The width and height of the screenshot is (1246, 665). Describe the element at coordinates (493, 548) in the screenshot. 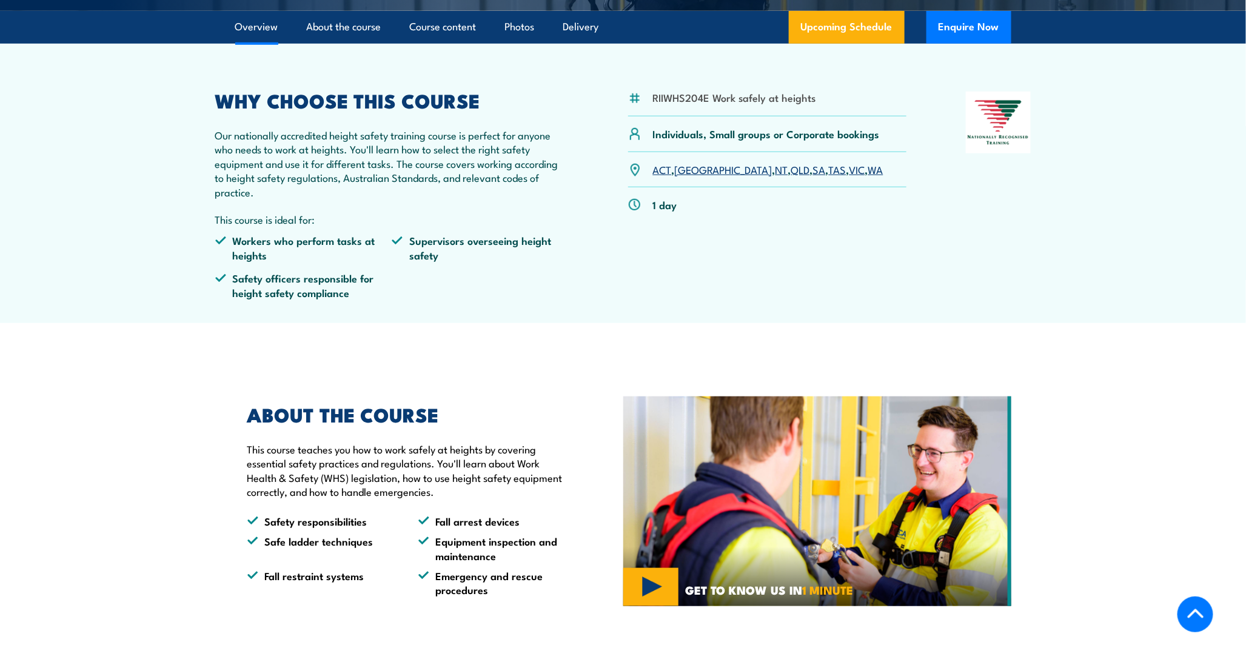

I see `li: Equipment inspection and maintenance` at that location.